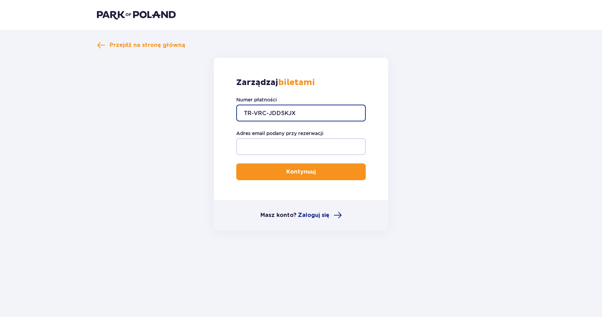  Describe the element at coordinates (136, 15) in the screenshot. I see `img: Park of Poland logo` at that location.